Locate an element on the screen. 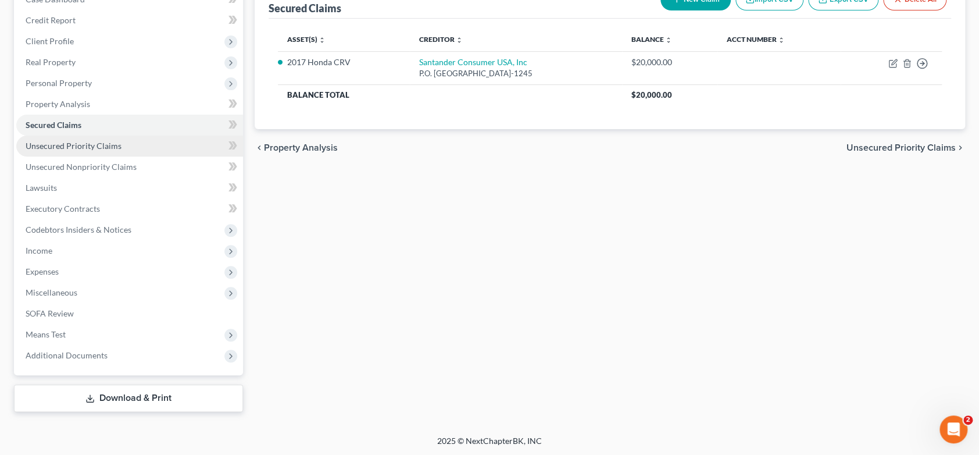 Image resolution: width=979 pixels, height=455 pixels. a: Lawsuits is located at coordinates (130, 188).